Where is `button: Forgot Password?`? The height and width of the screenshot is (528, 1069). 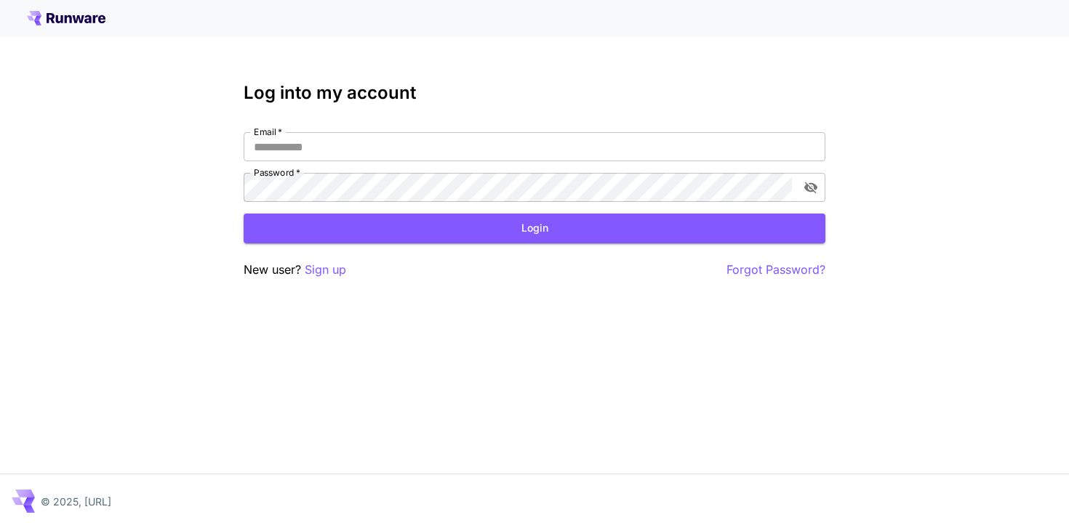 button: Forgot Password? is located at coordinates (776, 270).